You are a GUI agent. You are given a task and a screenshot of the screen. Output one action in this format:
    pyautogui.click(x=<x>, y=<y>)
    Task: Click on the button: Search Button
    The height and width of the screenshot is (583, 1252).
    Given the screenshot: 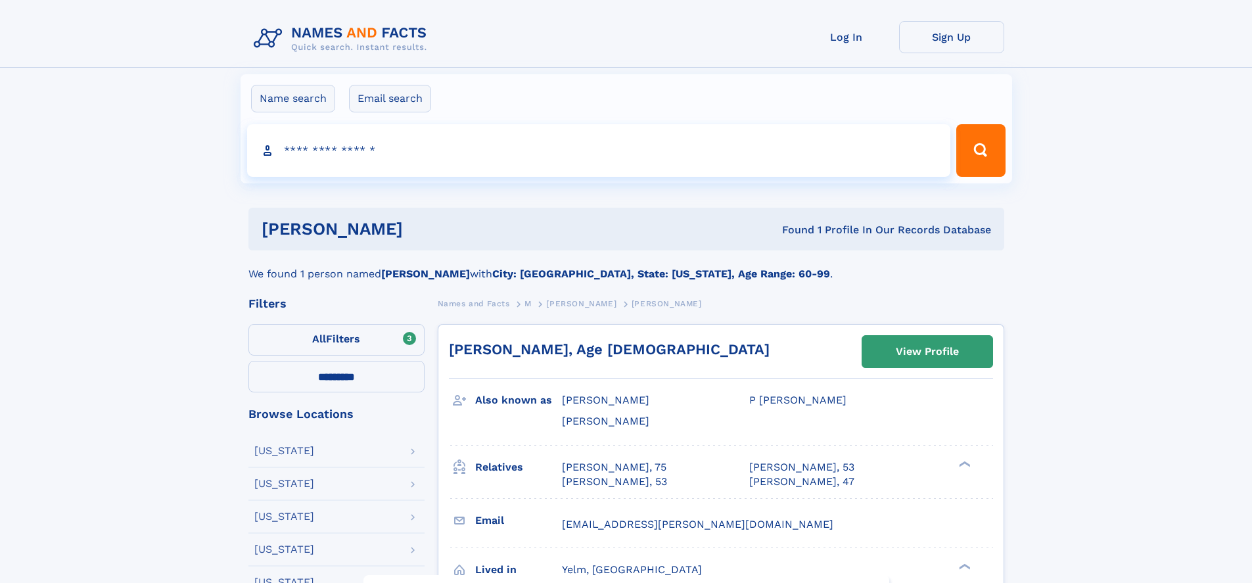 What is the action you would take?
    pyautogui.click(x=981, y=150)
    